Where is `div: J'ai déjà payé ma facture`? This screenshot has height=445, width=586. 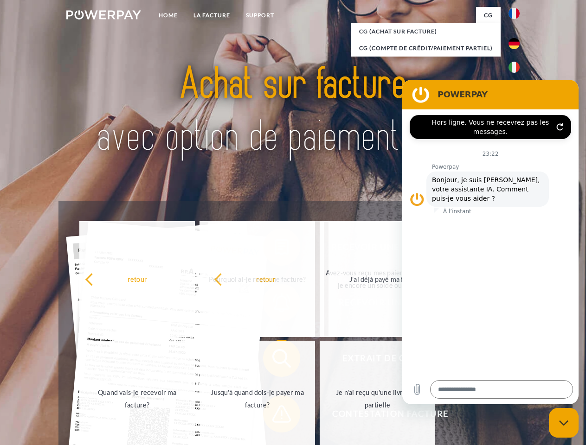
div: J'ai déjà payé ma facture is located at coordinates (386, 279).